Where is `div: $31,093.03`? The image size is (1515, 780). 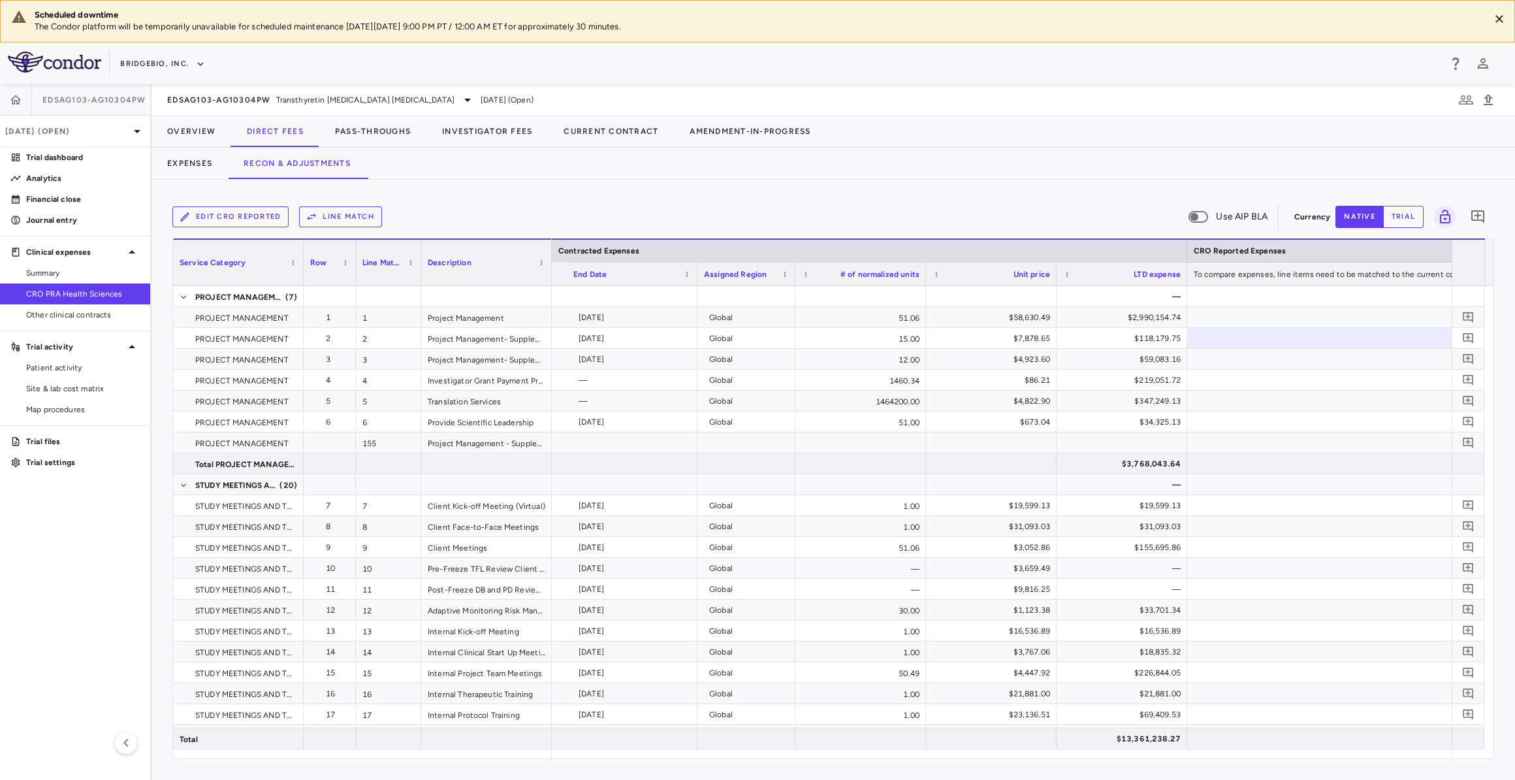 div: $31,093.03 is located at coordinates (1125, 526).